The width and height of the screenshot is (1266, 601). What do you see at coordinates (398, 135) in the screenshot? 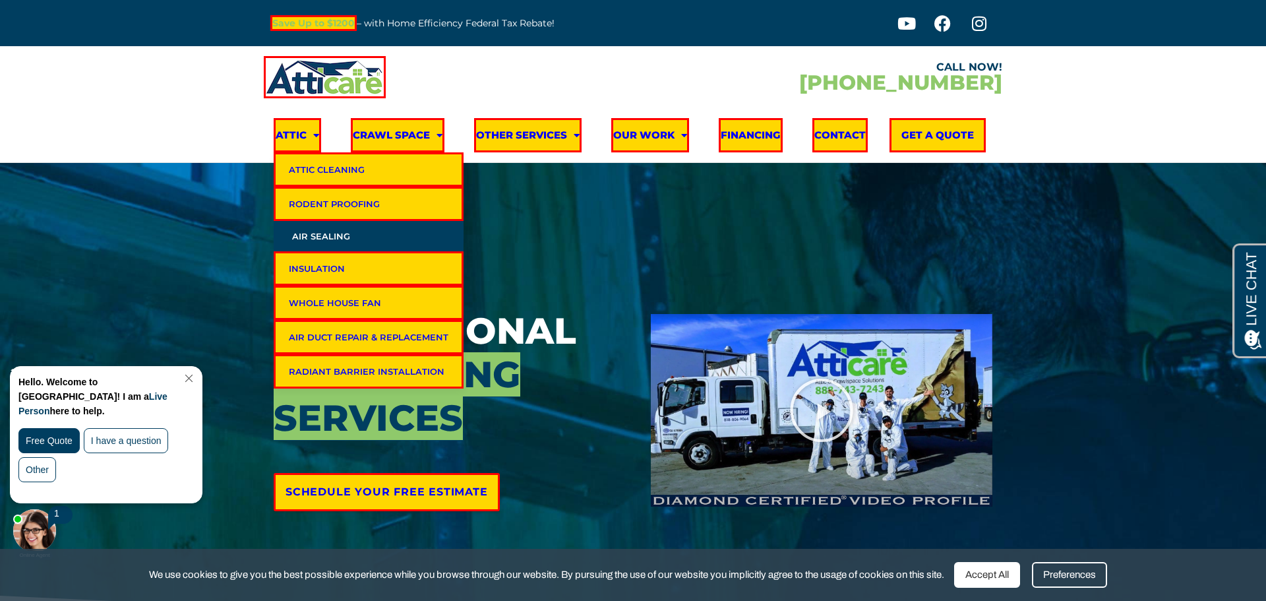
I see `a: Crawl Space` at bounding box center [398, 135].